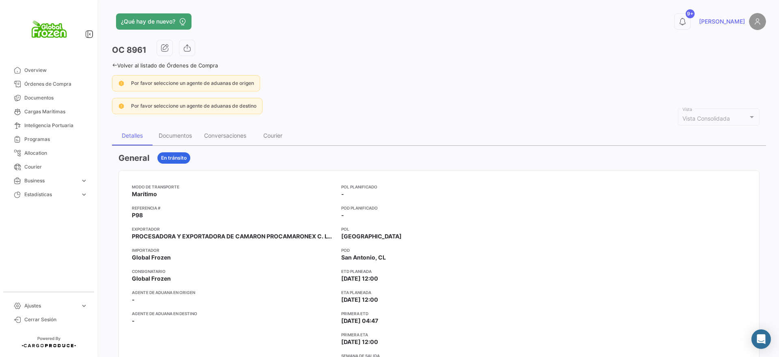 This screenshot has width=779, height=357. I want to click on app-card-info-title: POL Planificado, so click(441, 187).